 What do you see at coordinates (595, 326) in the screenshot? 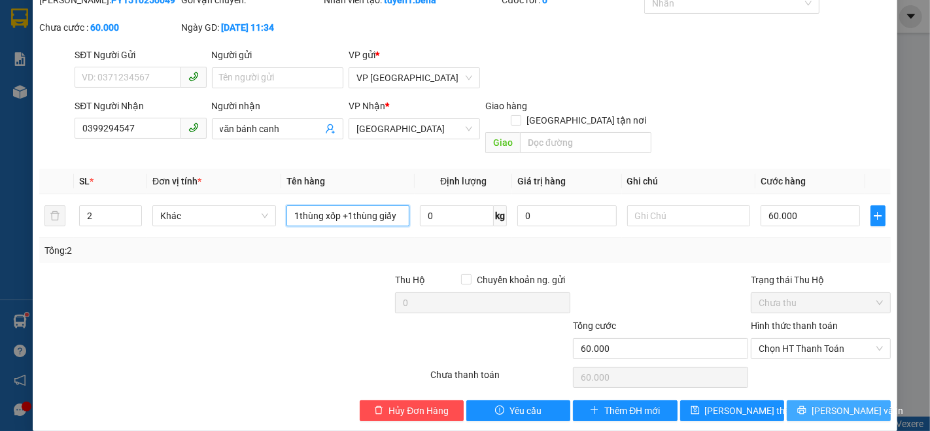
I see `span: Tổng cước` at bounding box center [595, 326].